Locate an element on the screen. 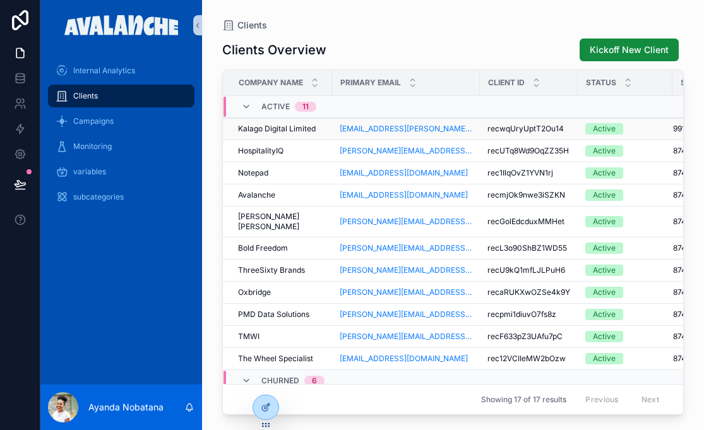  span: 87447 is located at coordinates (685, 151).